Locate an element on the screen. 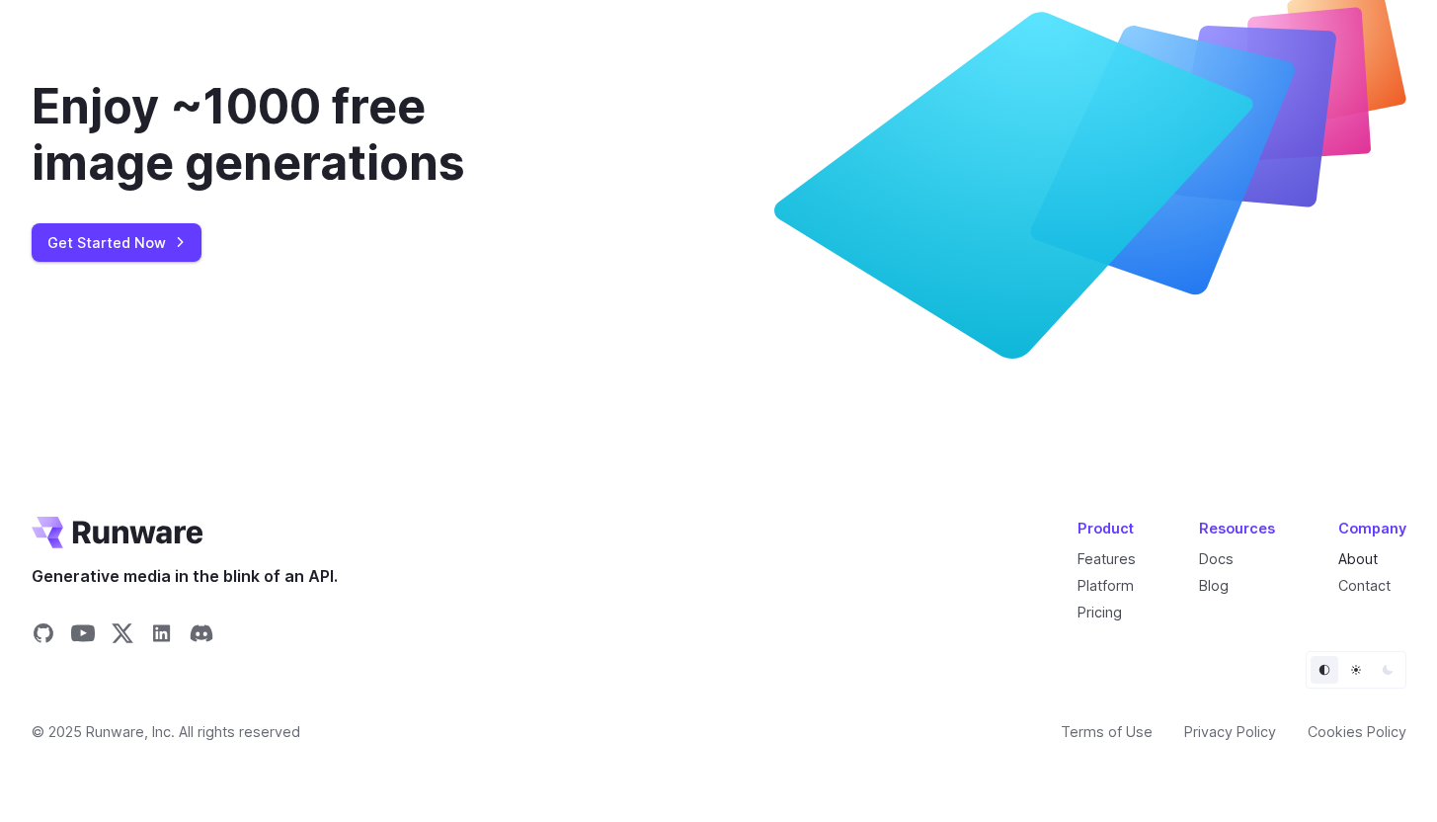 The height and width of the screenshot is (822, 1437). a: Get Started Now is located at coordinates (117, 242).